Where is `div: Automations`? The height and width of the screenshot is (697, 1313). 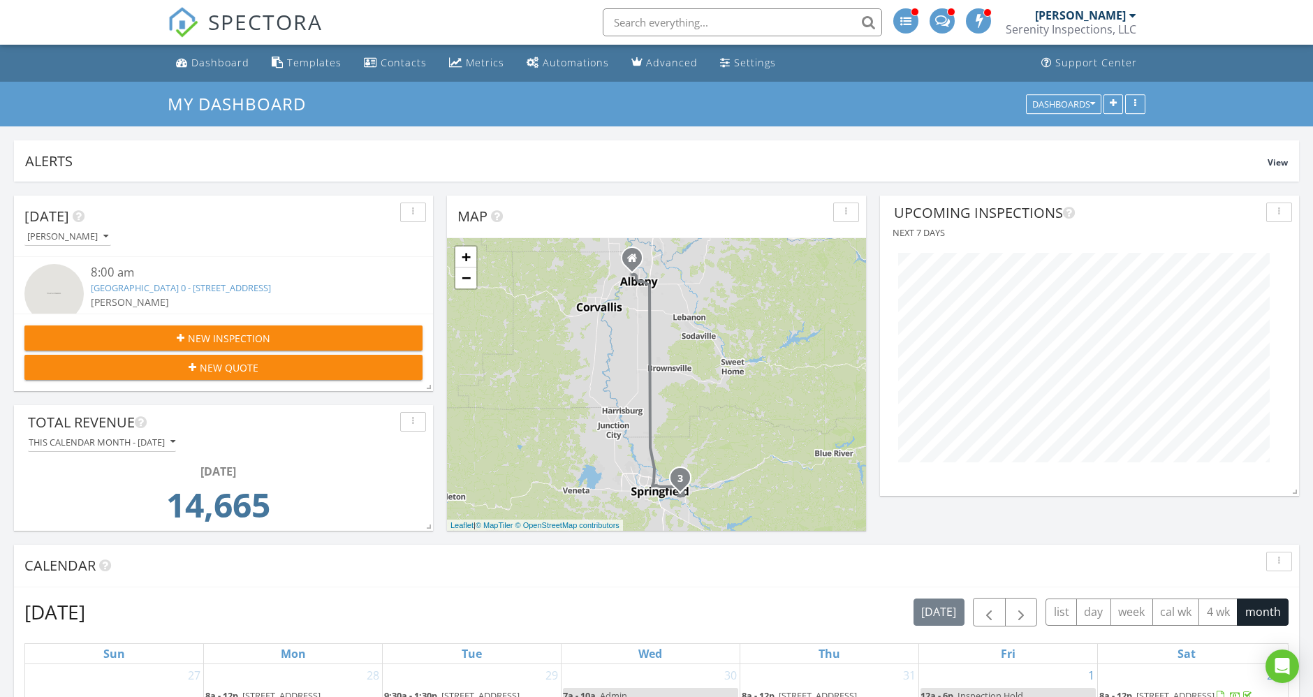
div: Automations is located at coordinates (576, 62).